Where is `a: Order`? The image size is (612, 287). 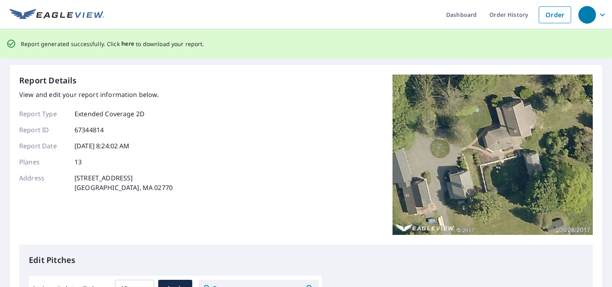 a: Order is located at coordinates (555, 15).